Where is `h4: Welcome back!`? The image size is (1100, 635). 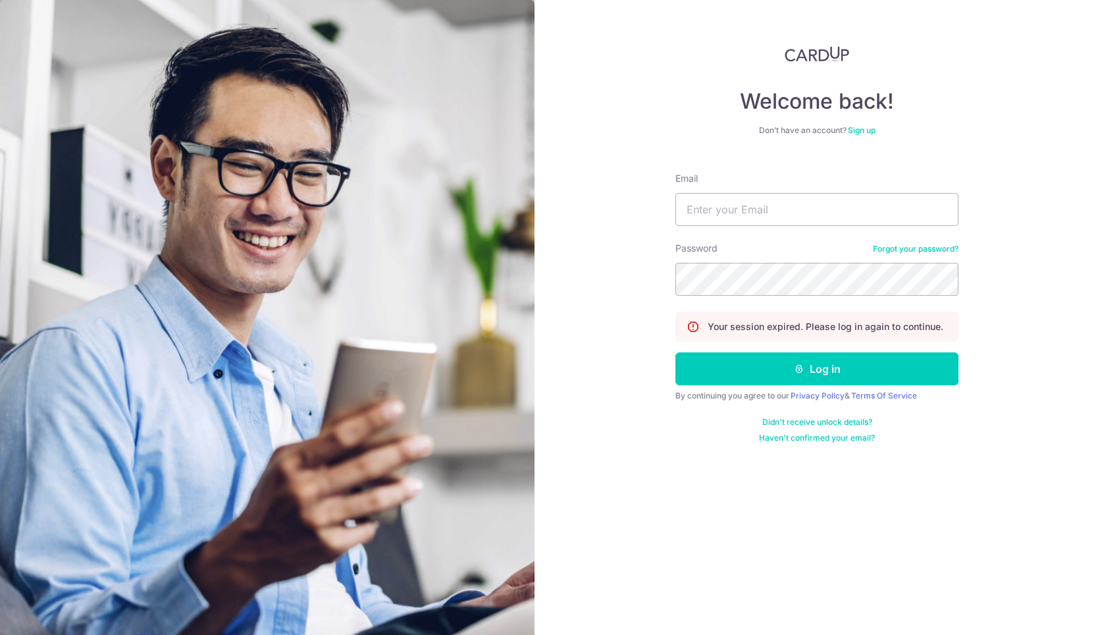
h4: Welcome back! is located at coordinates (817, 101).